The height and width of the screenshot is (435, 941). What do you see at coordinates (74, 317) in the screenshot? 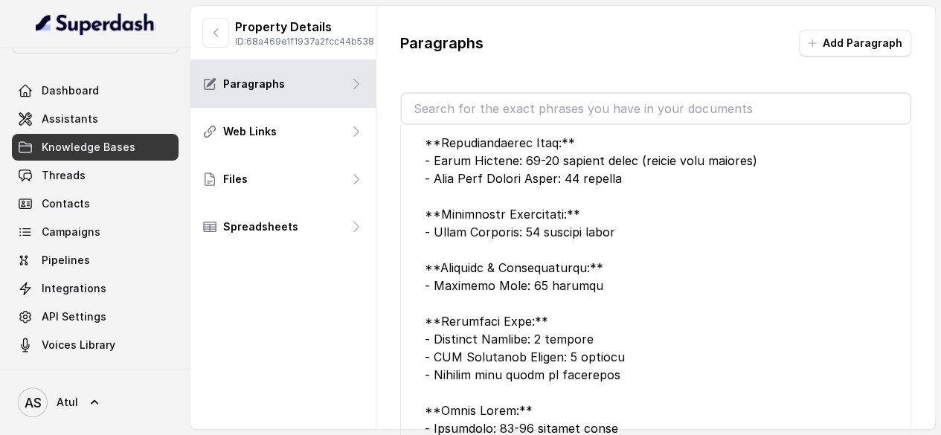
I see `span: API Settings` at bounding box center [74, 317].